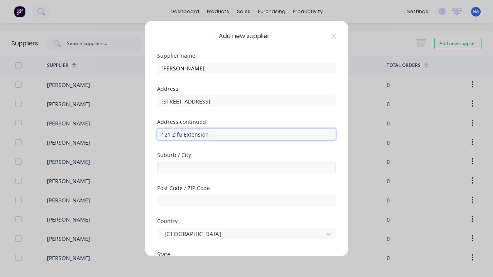 The height and width of the screenshot is (277, 493). Describe the element at coordinates (247, 255) in the screenshot. I see `div: State` at that location.